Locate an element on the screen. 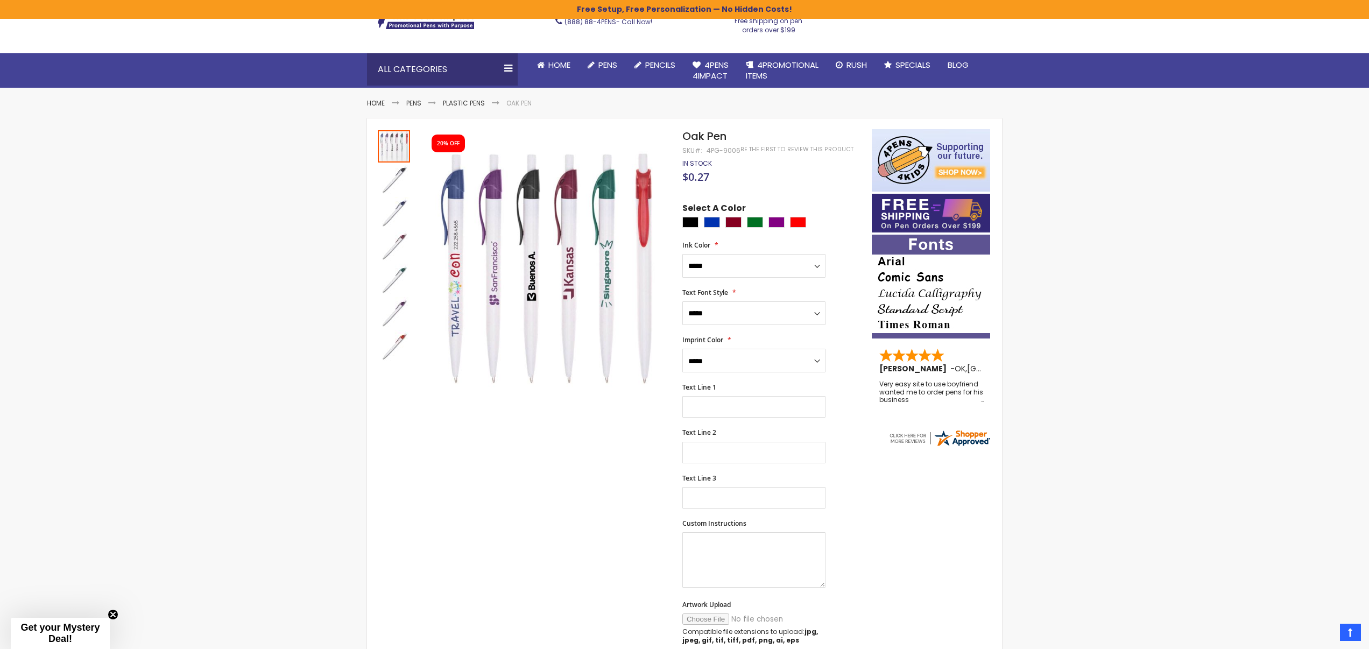 This screenshot has height=649, width=1369. div: All Categories is located at coordinates (442, 69).